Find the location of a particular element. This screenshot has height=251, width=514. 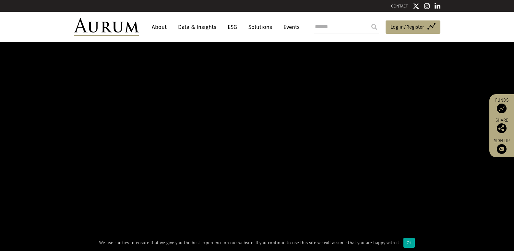

img: Access Funds is located at coordinates (502, 108).